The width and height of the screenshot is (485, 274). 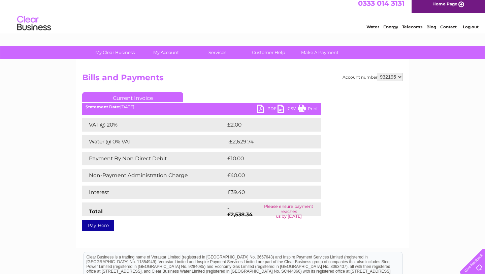 I want to click on img: logo.png, so click(x=34, y=28).